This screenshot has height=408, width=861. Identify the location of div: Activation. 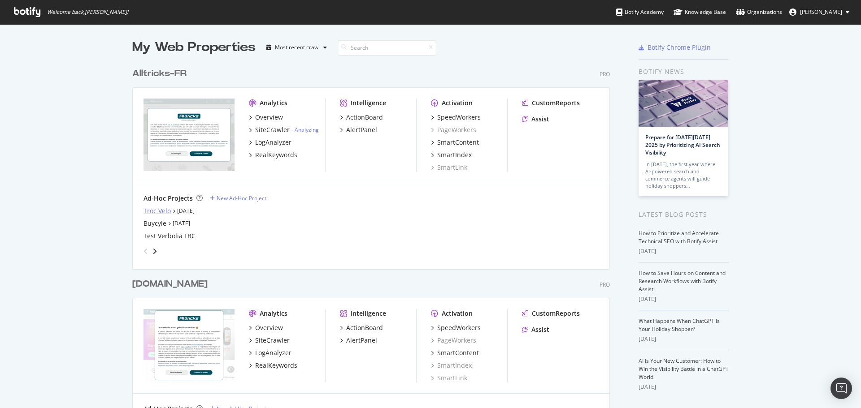
(457, 314).